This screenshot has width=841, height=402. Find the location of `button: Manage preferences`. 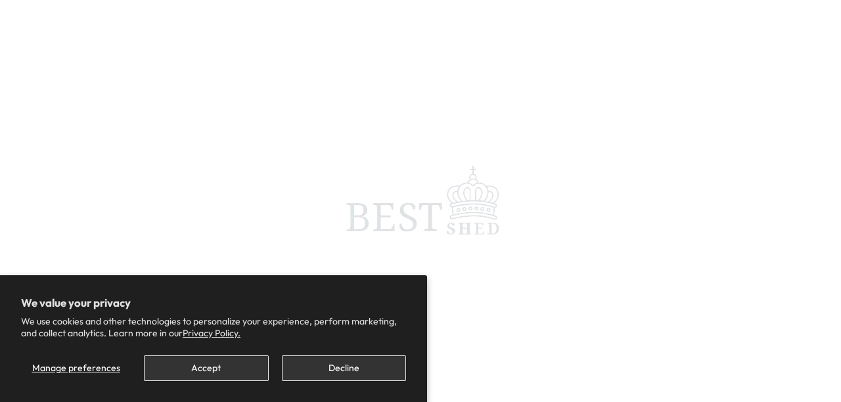

button: Manage preferences is located at coordinates (76, 368).